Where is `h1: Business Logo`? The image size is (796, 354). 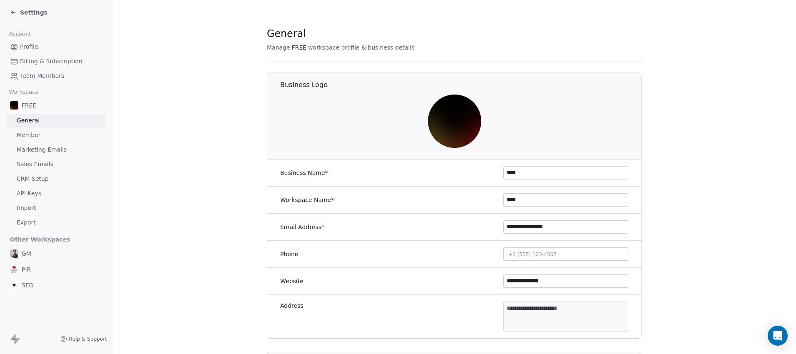
h1: Business Logo is located at coordinates (461, 85).